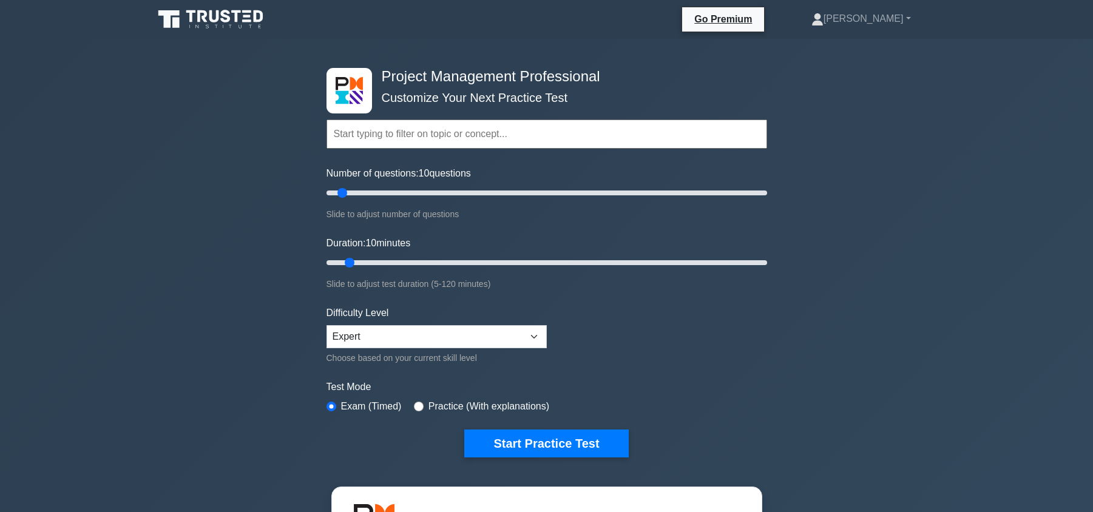 The height and width of the screenshot is (512, 1093). What do you see at coordinates (437, 358) in the screenshot?
I see `div: Choose based on your current skill level` at bounding box center [437, 358].